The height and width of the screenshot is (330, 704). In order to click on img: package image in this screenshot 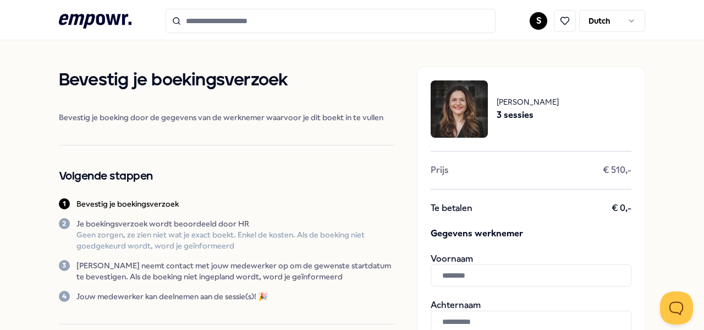, I will do `click(459, 109)`.